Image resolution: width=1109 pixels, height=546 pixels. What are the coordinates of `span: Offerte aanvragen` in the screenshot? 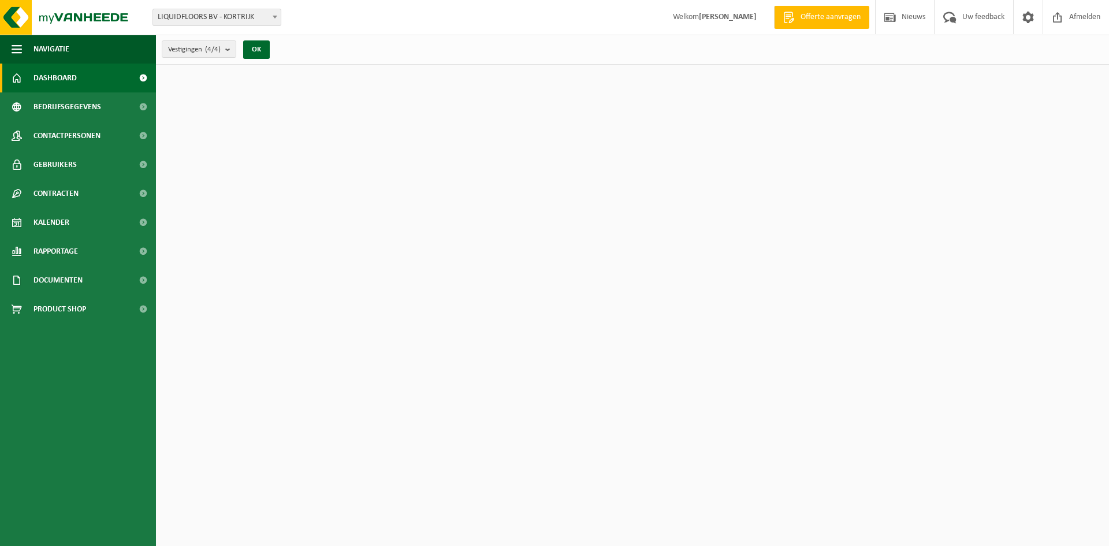 It's located at (831, 17).